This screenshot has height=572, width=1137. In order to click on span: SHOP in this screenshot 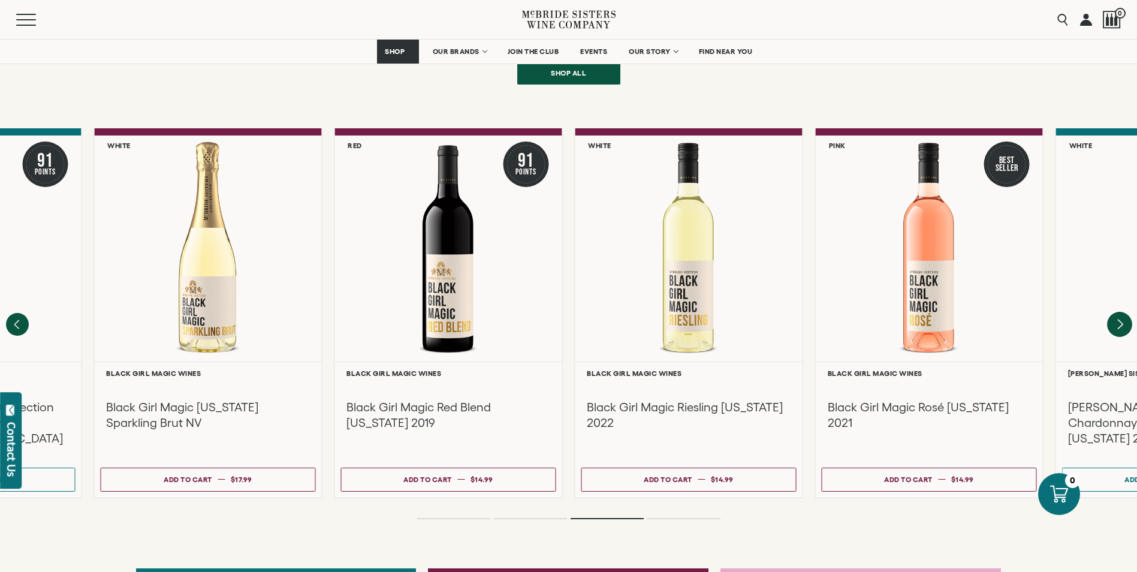, I will do `click(395, 52)`.